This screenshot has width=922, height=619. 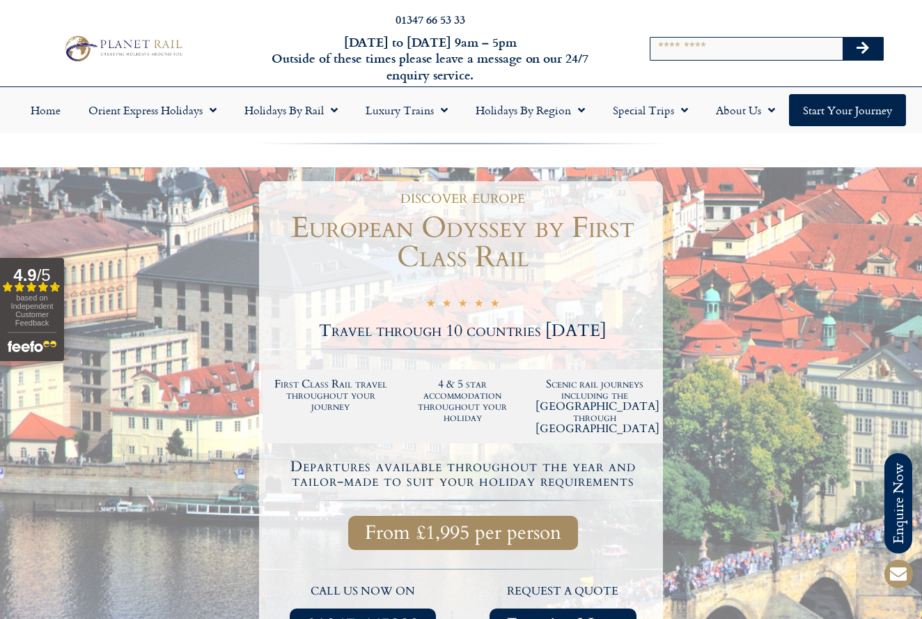 What do you see at coordinates (462, 197) in the screenshot?
I see `h1: discover europe` at bounding box center [462, 197].